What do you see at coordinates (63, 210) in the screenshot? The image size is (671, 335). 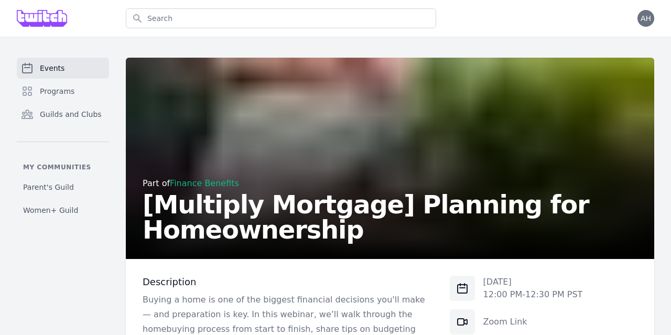 I see `a: Women+ Guild` at bounding box center [63, 210].